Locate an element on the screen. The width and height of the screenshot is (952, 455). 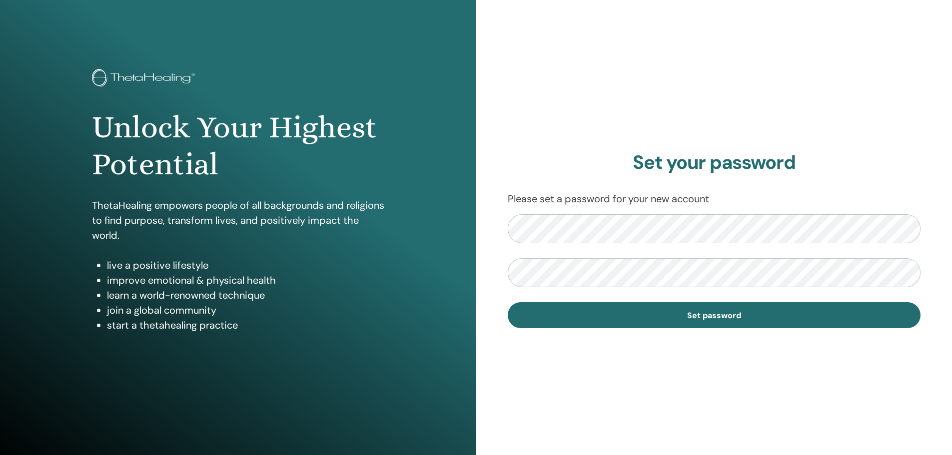
li: live a positive lifestyle is located at coordinates (245, 265).